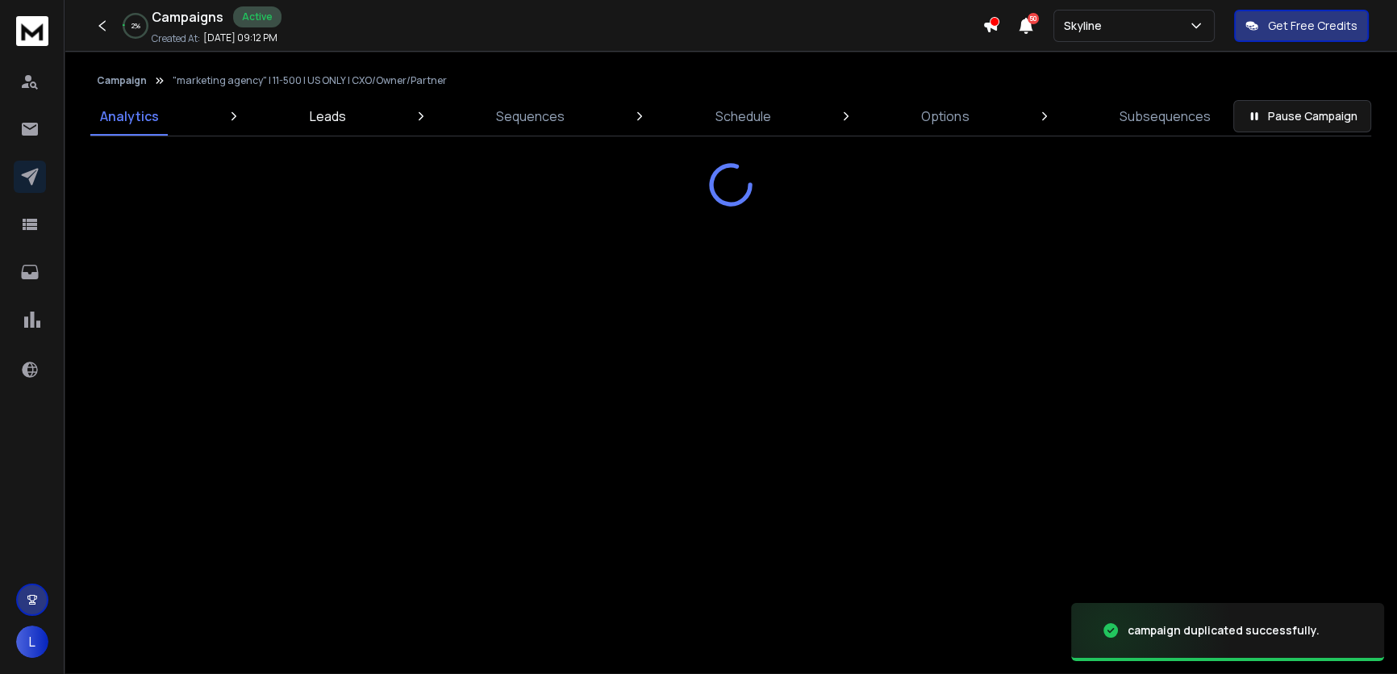  What do you see at coordinates (1165, 116) in the screenshot?
I see `p: Subsequences` at bounding box center [1165, 116].